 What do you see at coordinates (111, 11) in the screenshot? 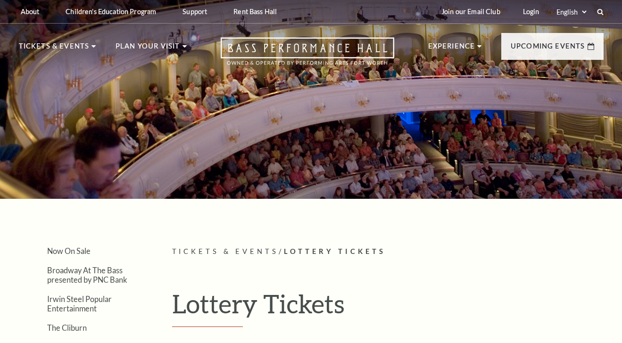
I see `p: Children's Education Program` at bounding box center [111, 11].